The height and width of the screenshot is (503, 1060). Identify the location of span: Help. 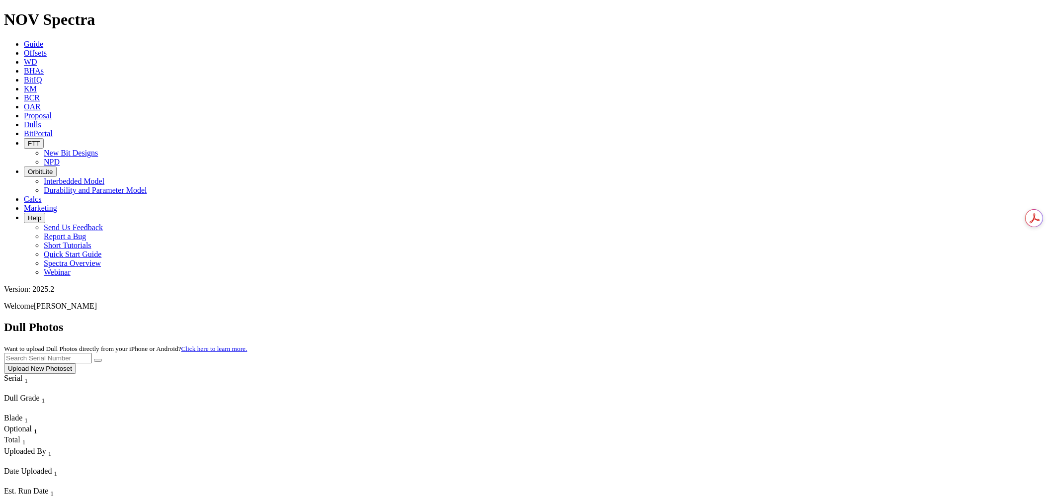
(34, 218).